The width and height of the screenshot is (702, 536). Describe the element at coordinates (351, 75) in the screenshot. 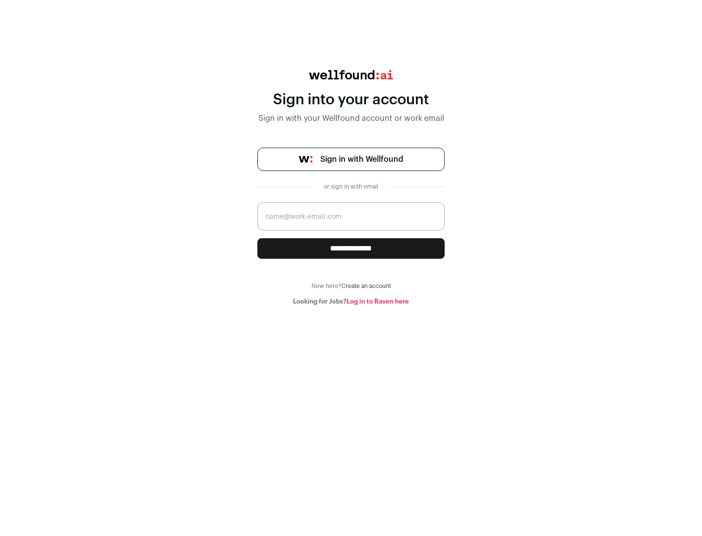

I see `img: wellfound:ai` at that location.